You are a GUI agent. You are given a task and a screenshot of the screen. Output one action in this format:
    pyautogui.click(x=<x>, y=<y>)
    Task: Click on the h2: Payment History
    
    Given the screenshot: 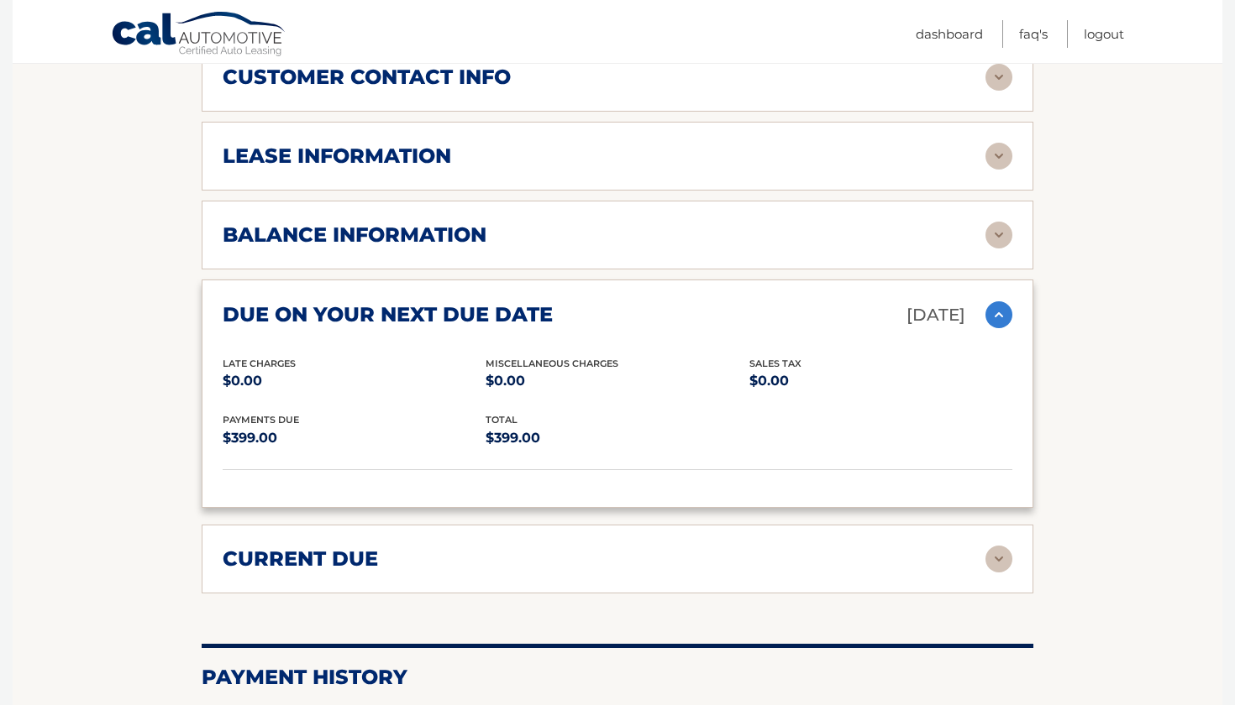 What is the action you would take?
    pyautogui.click(x=617, y=678)
    